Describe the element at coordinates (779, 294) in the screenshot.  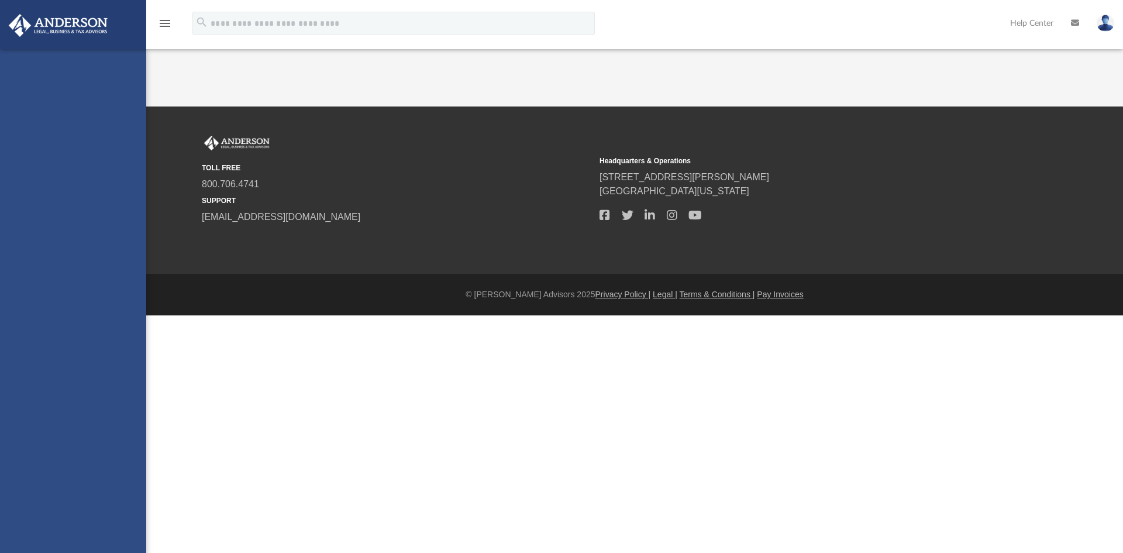
I see `a: Pay Invoices` at that location.